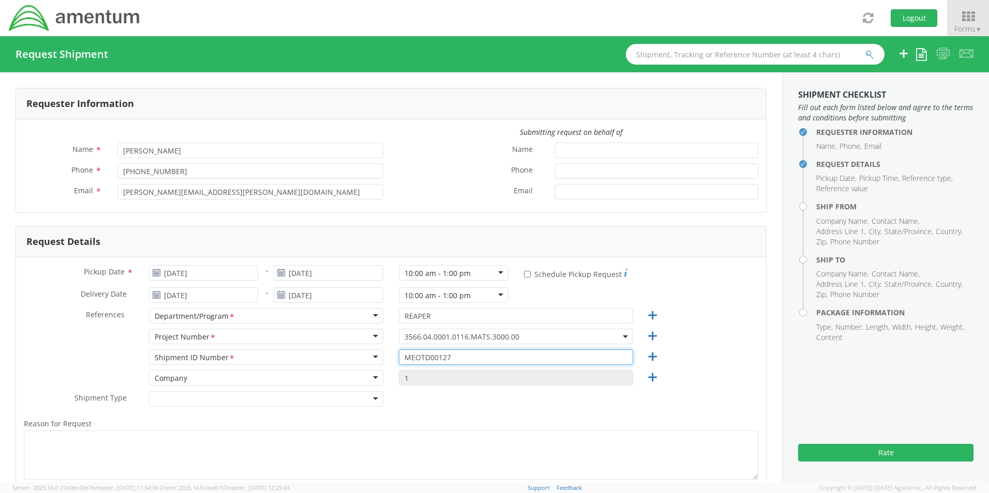 The width and height of the screenshot is (989, 493). Describe the element at coordinates (895, 132) in the screenshot. I see `h4: Requester Information` at that location.